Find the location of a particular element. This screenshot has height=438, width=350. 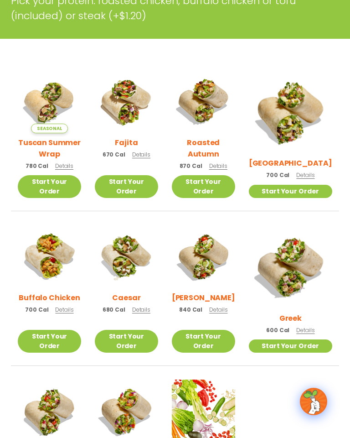

img: Product photo for Tuscan Summer Wrap is located at coordinates (49, 101).